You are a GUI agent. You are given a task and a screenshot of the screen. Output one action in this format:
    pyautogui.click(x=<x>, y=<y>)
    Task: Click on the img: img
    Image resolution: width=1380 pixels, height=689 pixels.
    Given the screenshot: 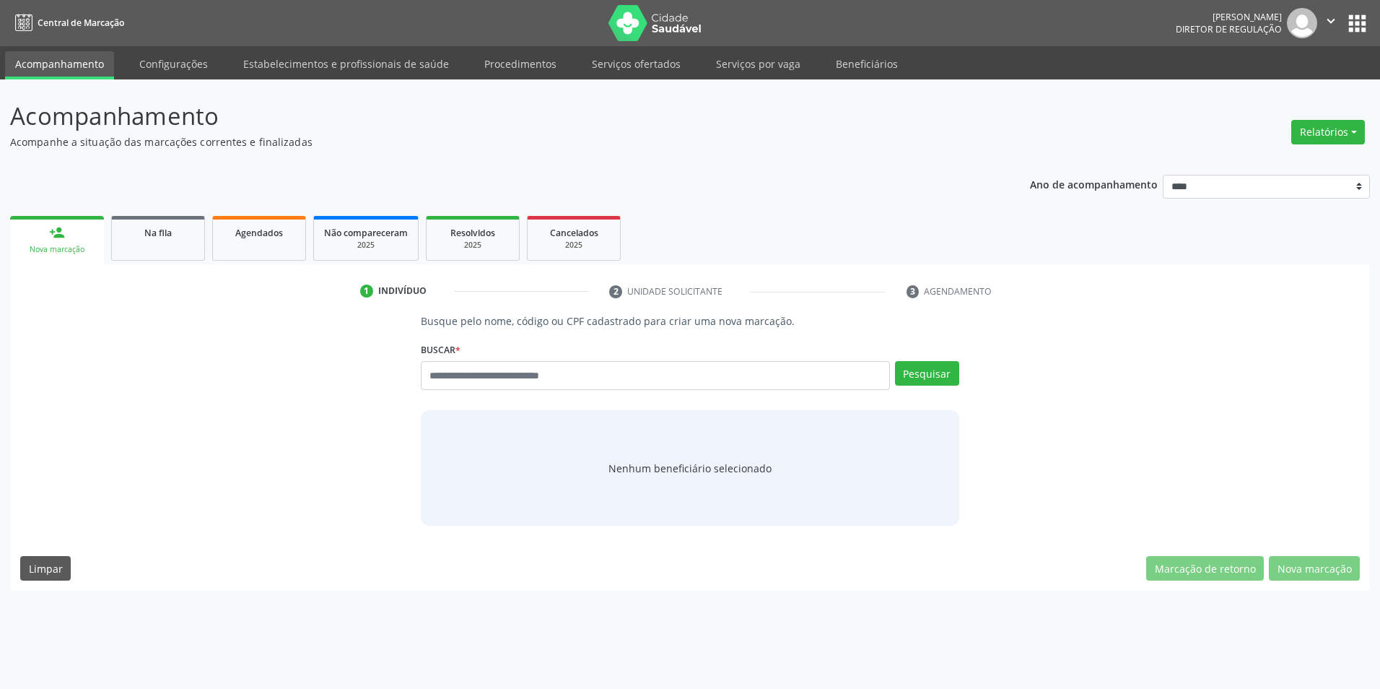 What is the action you would take?
    pyautogui.click(x=1302, y=23)
    